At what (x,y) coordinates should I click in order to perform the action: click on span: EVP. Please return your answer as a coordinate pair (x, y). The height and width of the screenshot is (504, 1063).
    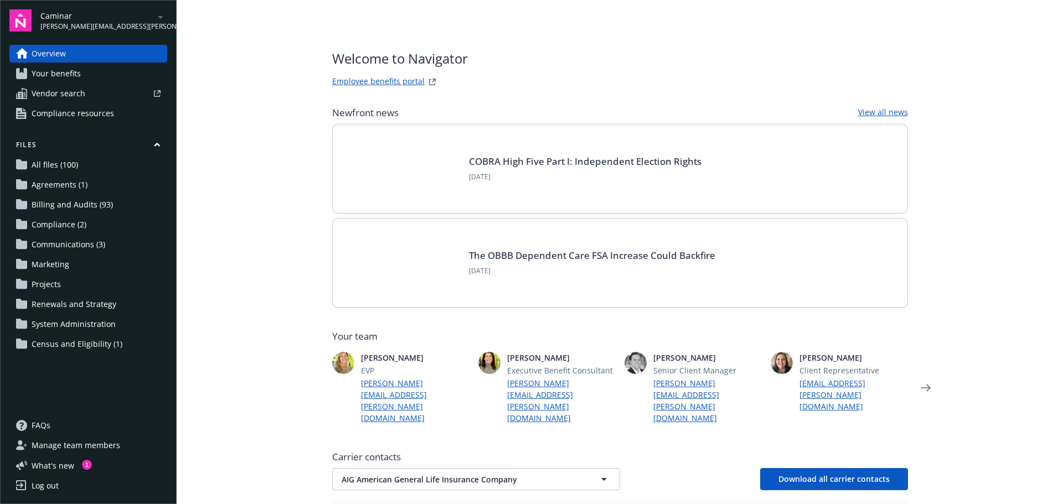
    Looking at the image, I should click on (415, 370).